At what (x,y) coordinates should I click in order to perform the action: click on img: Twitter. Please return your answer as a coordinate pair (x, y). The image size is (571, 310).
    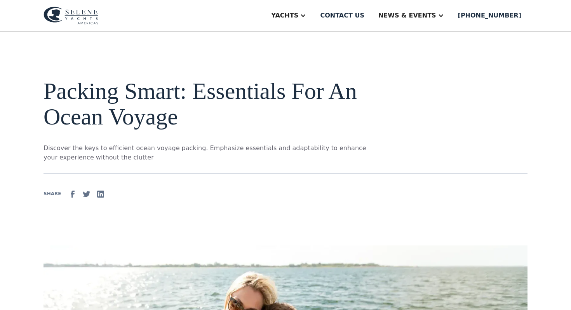
    Looking at the image, I should click on (87, 194).